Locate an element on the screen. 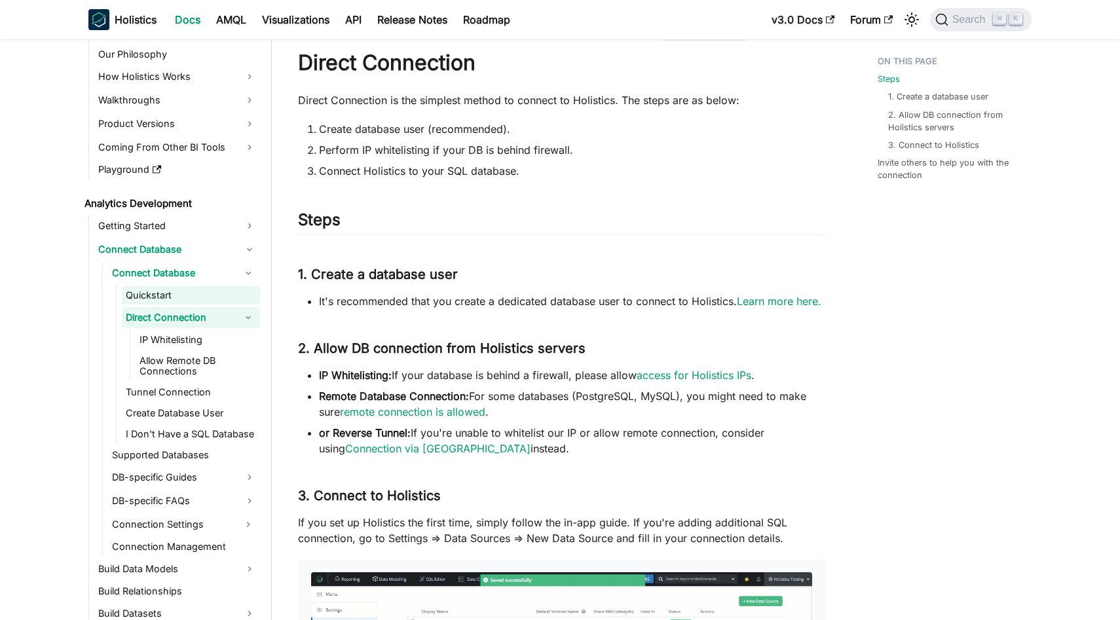  h3: 2. Allow DB connection from Holistics servers is located at coordinates (561, 348).